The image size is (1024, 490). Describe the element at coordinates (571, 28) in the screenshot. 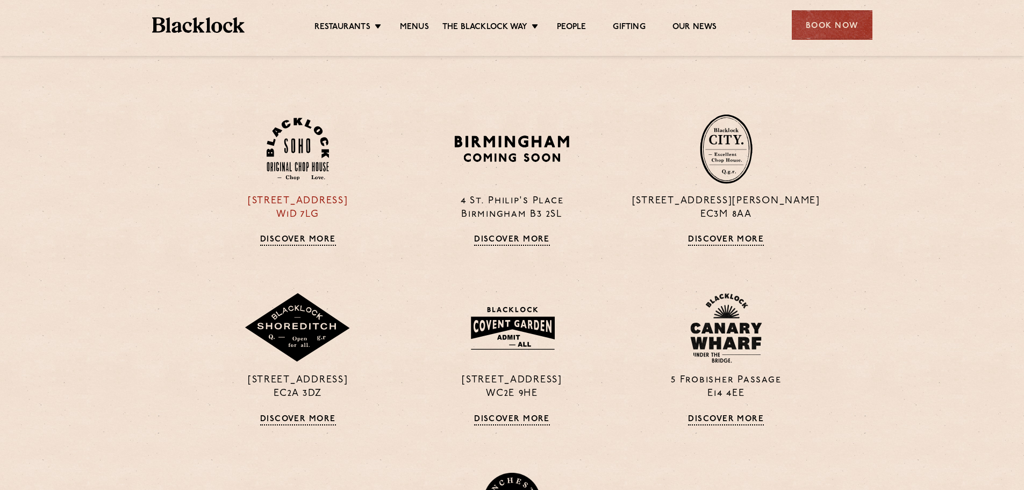

I see `a: People` at that location.